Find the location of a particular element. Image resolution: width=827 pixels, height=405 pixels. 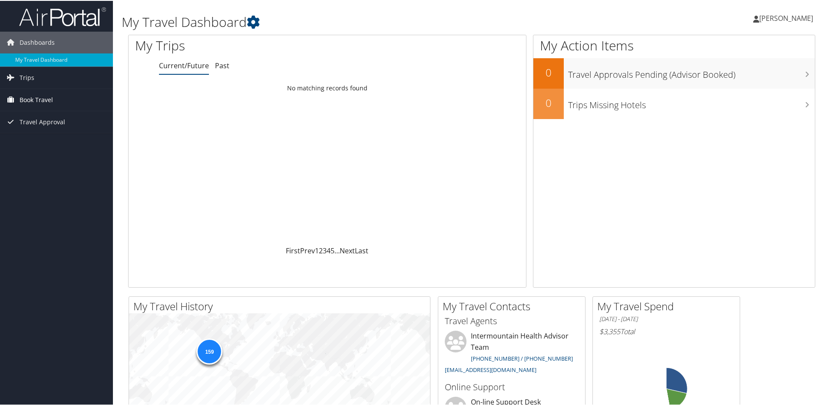

a: Next is located at coordinates (347, 250).